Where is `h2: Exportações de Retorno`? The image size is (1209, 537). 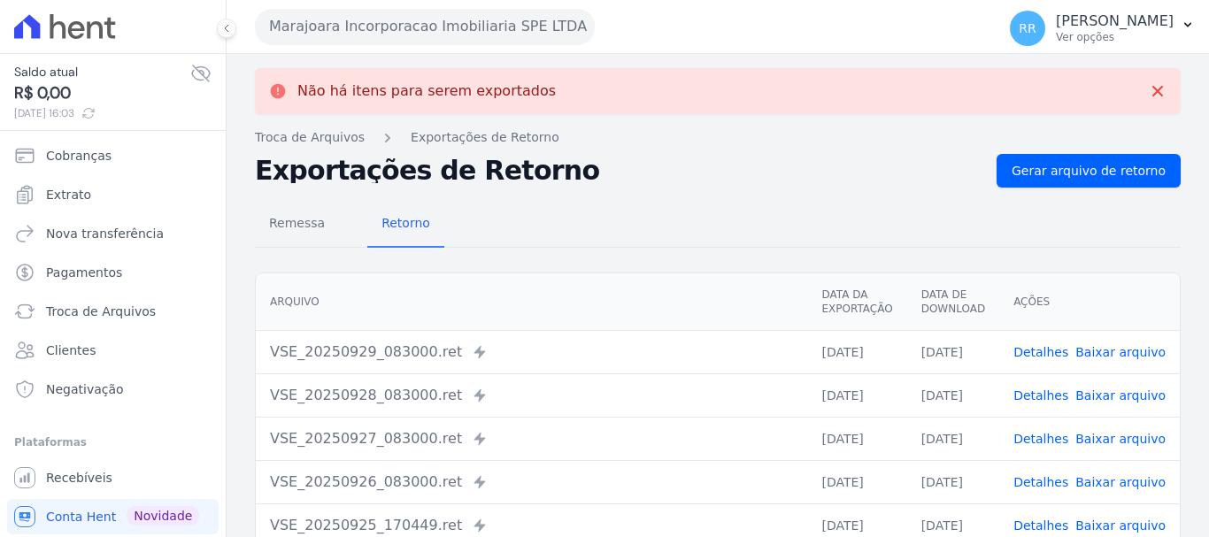
h2: Exportações de Retorno is located at coordinates (619, 171).